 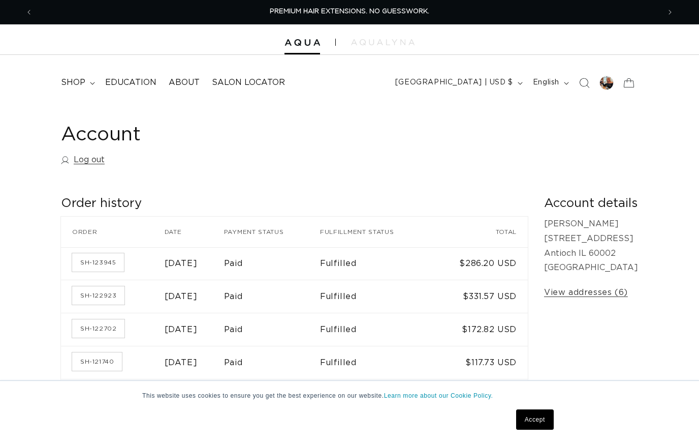 I want to click on h1: Account, so click(x=350, y=135).